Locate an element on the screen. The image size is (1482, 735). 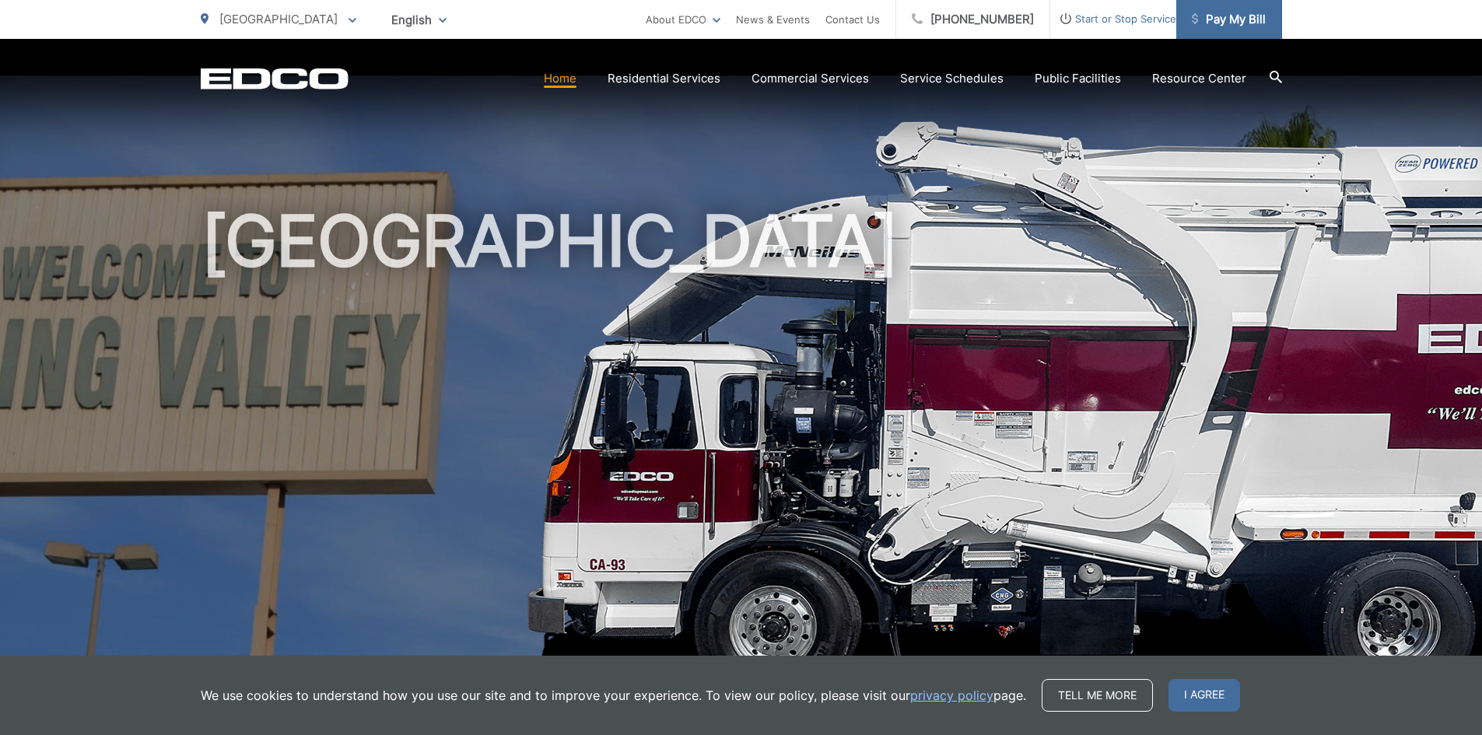
span: English is located at coordinates (419, 19).